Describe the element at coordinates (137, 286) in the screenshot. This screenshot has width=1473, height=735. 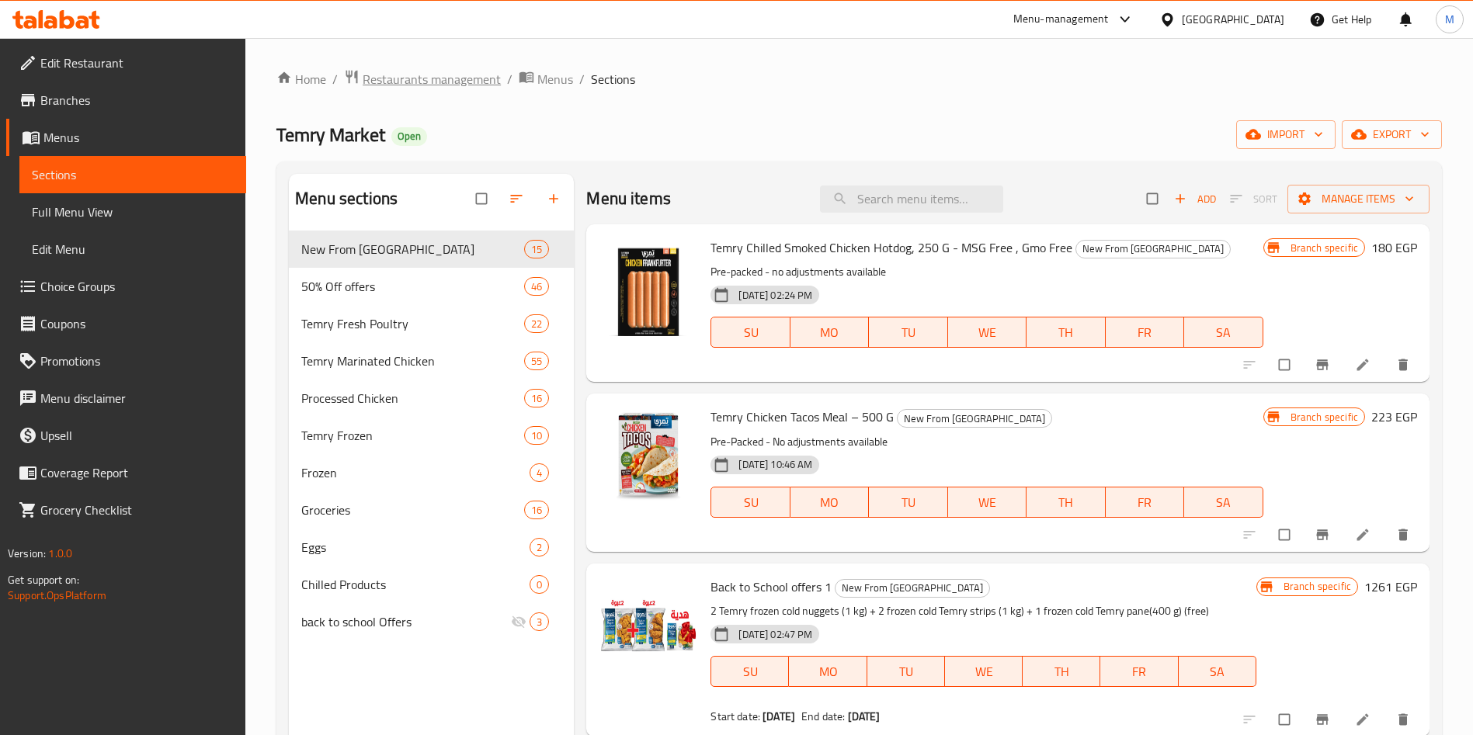
I see `span: Choice Groups` at that location.